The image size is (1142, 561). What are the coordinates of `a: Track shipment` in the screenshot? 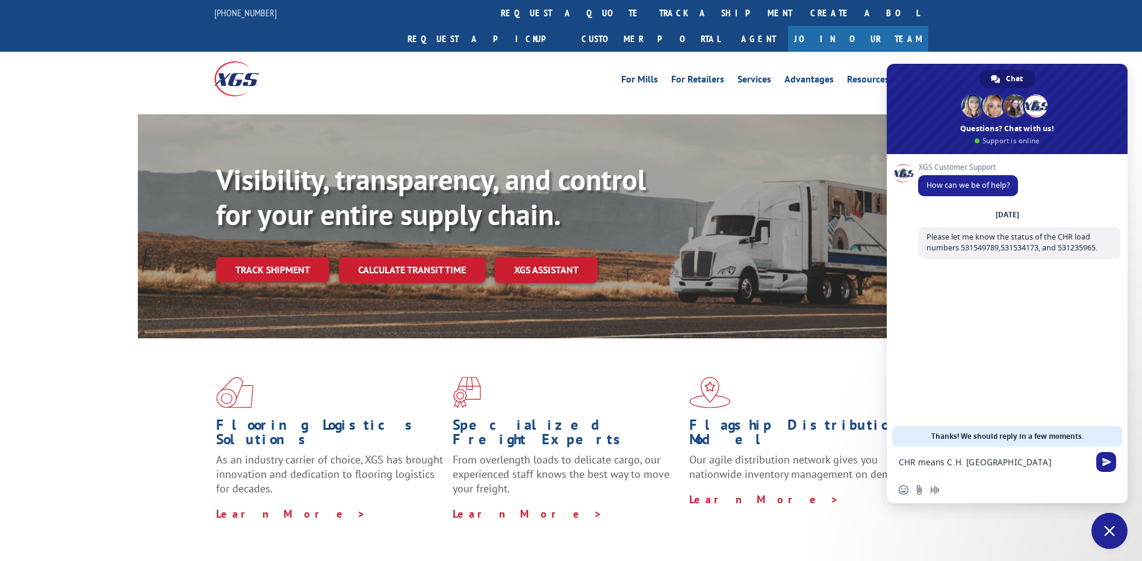 It's located at (273, 270).